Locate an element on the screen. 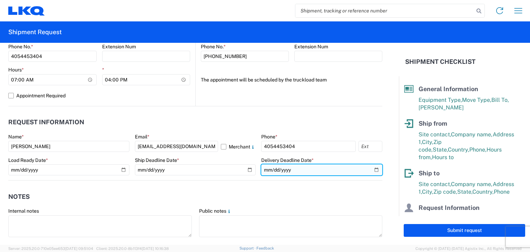 The image size is (530, 252). h2: Notes is located at coordinates (19, 197).